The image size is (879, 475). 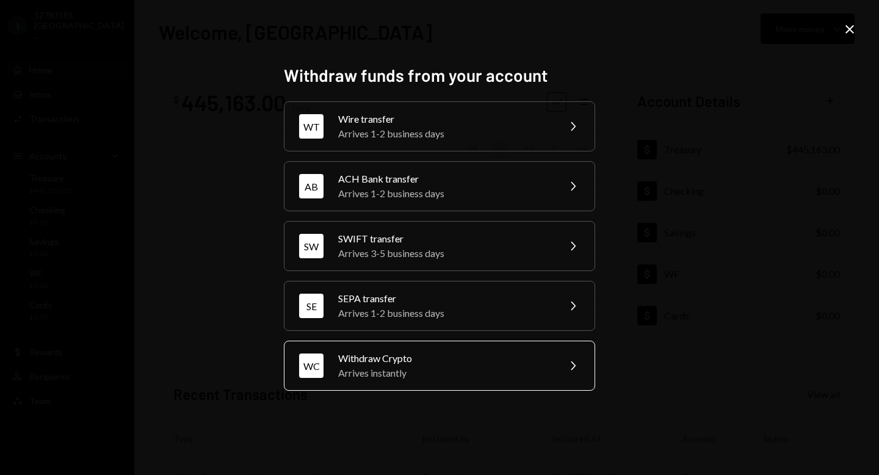 I want to click on div: Wire transfer, so click(x=444, y=119).